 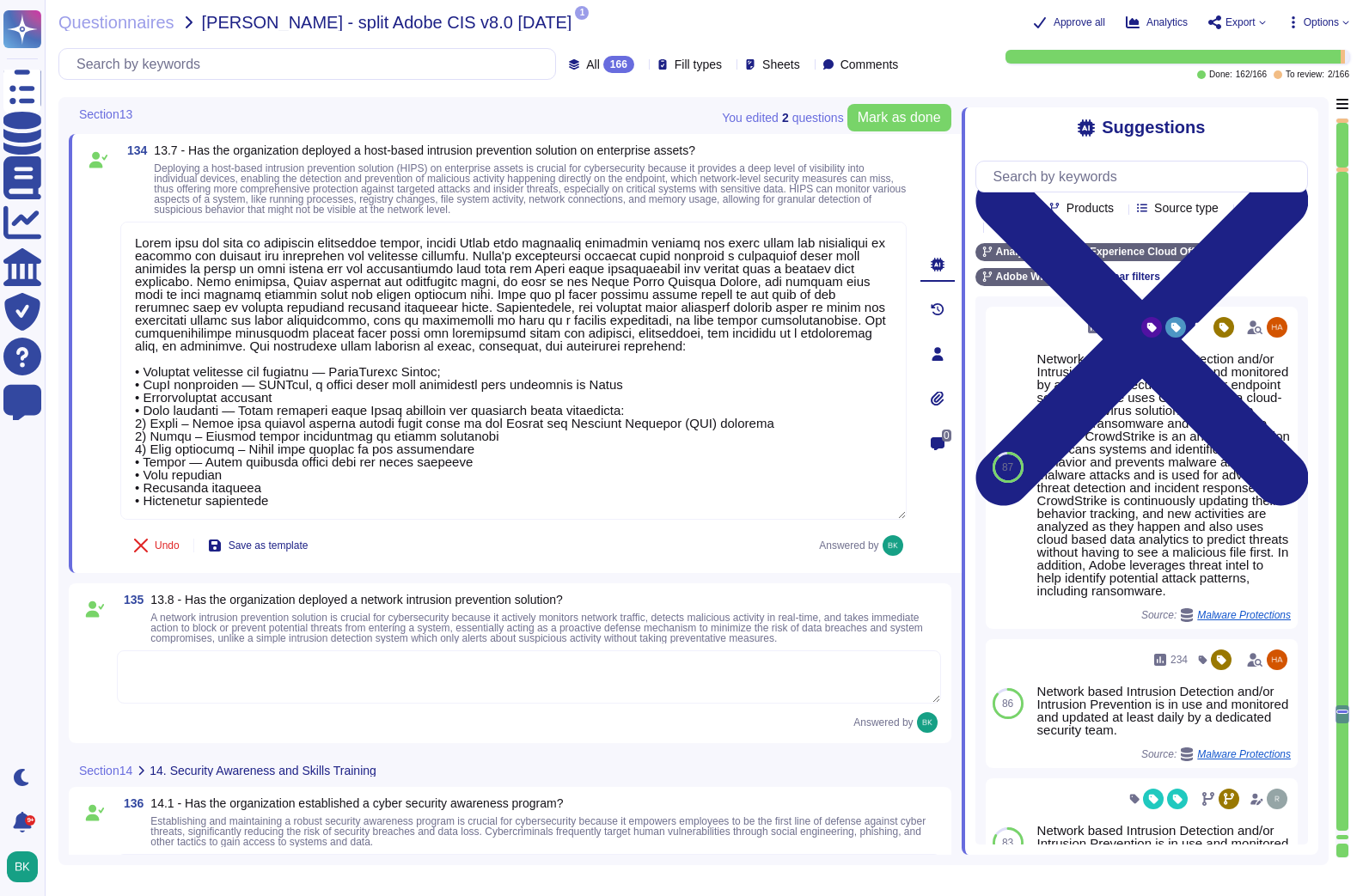 What do you see at coordinates (258, 546) in the screenshot?
I see `button: Save as template` at bounding box center [258, 546].